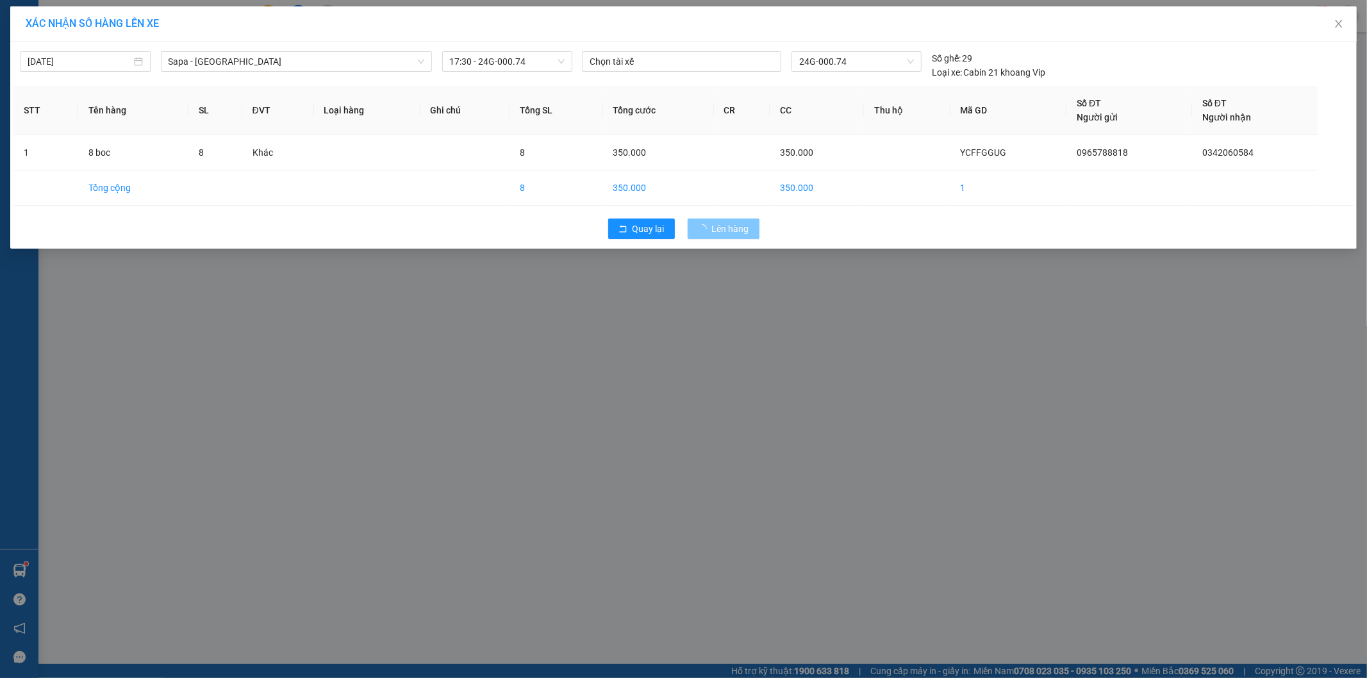  Describe the element at coordinates (1102, 153) in the screenshot. I see `span: 0965788818` at that location.